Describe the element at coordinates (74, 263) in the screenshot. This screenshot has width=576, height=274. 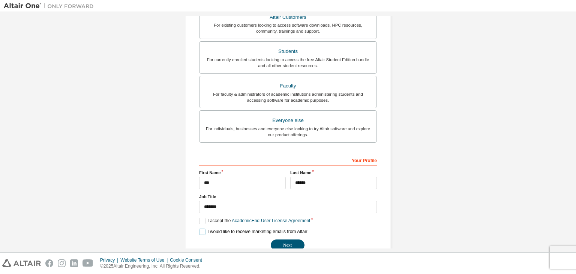
I see `img: linkedin.svg` at that location.